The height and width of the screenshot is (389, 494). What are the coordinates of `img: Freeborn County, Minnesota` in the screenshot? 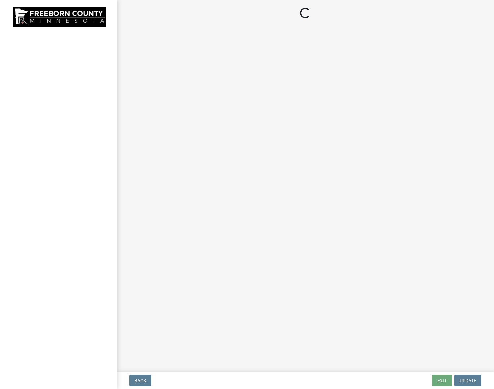 It's located at (60, 17).